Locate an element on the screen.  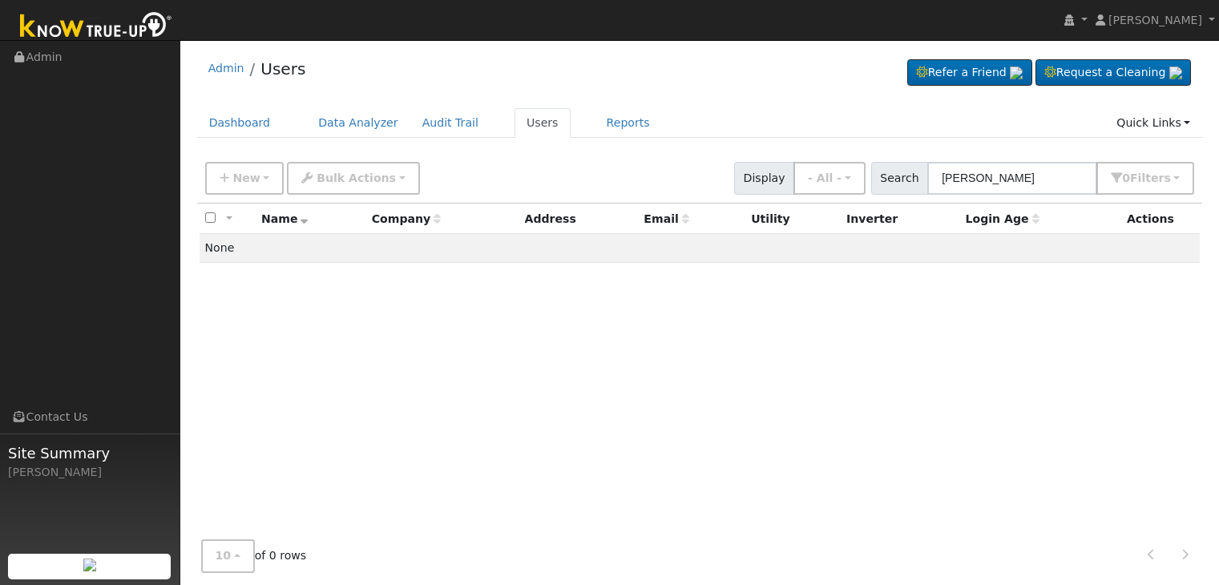
a: Audit Trail is located at coordinates (451, 123).